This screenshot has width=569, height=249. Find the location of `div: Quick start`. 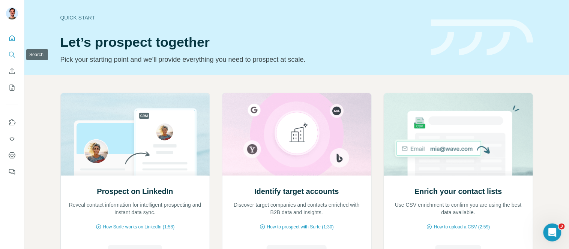

div: Quick start is located at coordinates (241, 18).